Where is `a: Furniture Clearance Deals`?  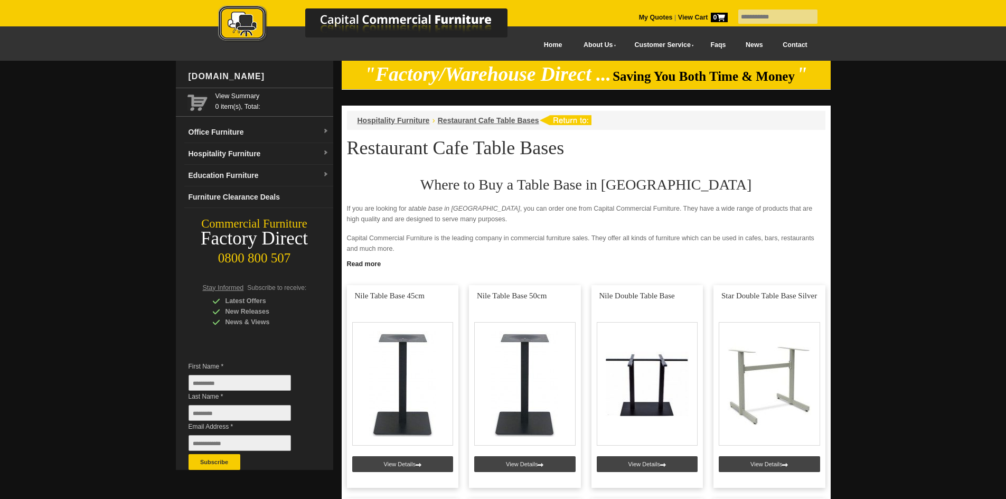 a: Furniture Clearance Deals is located at coordinates (259, 197).